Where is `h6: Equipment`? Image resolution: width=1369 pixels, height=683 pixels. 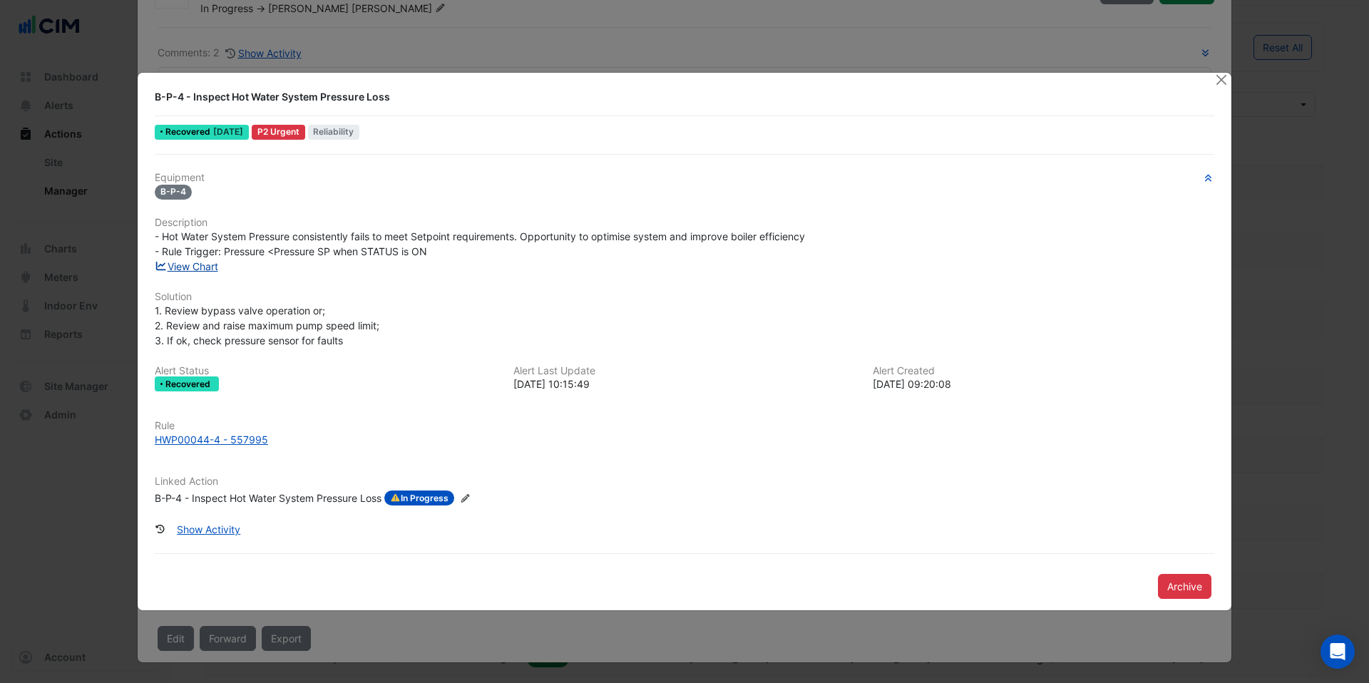
h6: Equipment is located at coordinates (684, 178).